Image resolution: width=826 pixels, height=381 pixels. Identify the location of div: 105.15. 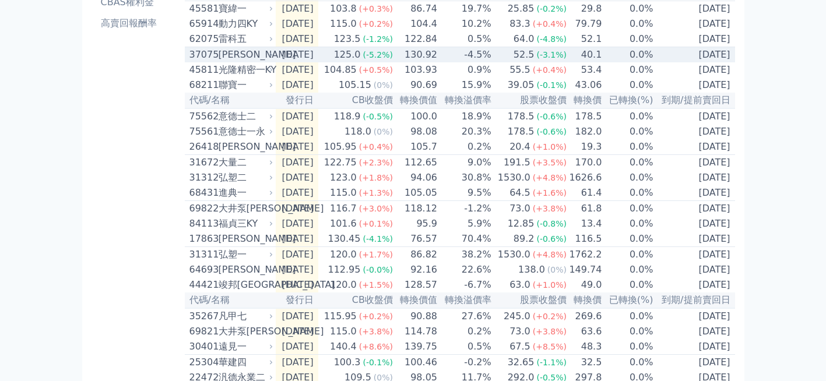
(355, 85).